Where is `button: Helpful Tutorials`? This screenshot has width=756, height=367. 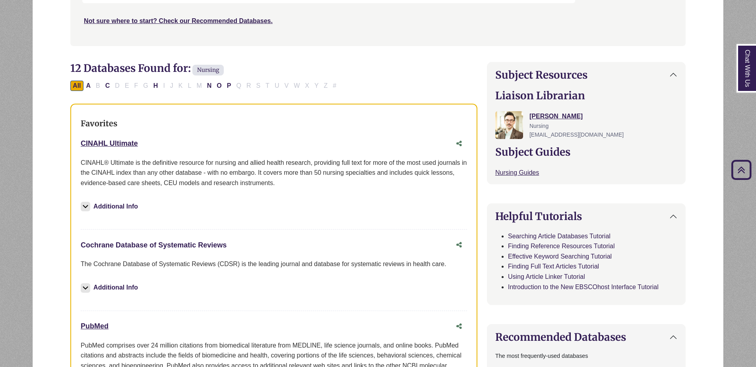
button: Helpful Tutorials is located at coordinates (586, 216).